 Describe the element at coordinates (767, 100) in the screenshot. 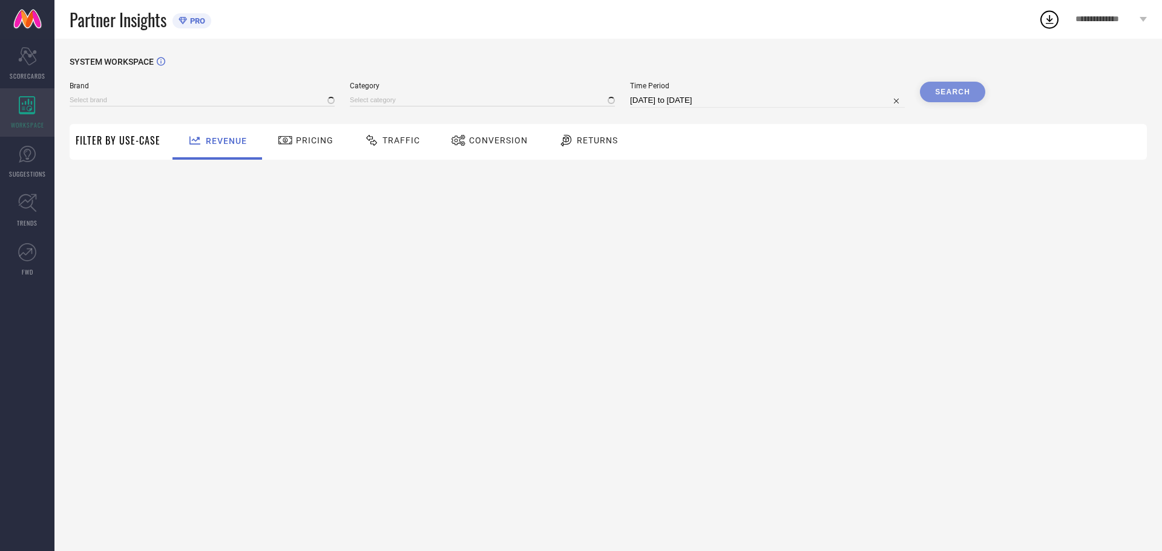

I see `input: Select time period` at that location.